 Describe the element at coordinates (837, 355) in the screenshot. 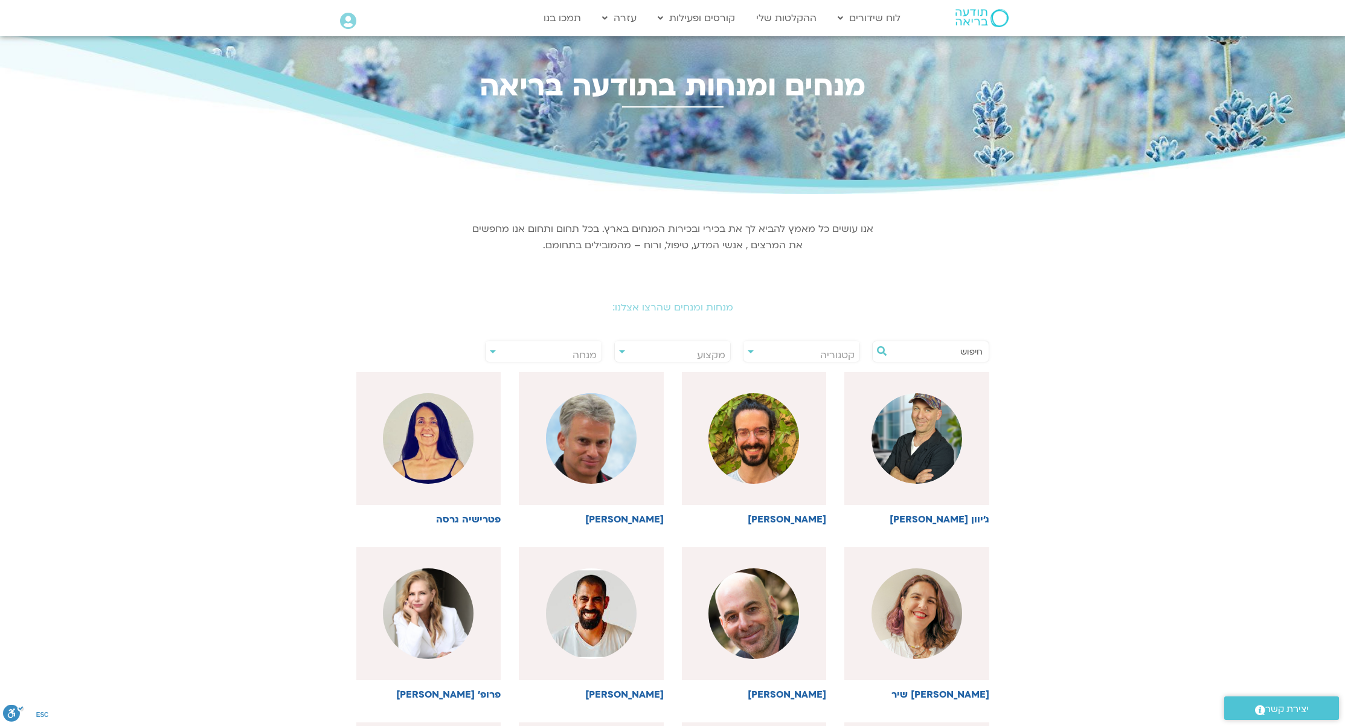

I see `span: קטגוריה` at that location.